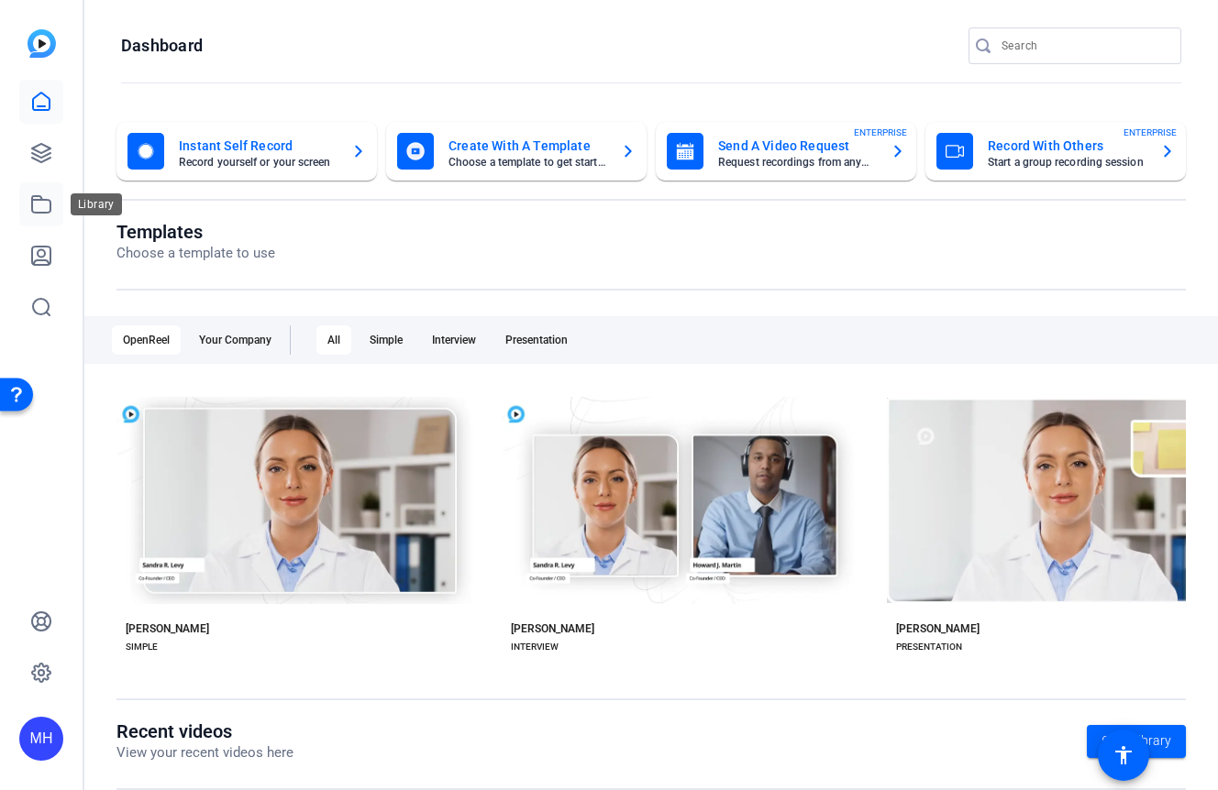 The height and width of the screenshot is (790, 1218). What do you see at coordinates (41, 739) in the screenshot?
I see `div: MH` at bounding box center [41, 739].